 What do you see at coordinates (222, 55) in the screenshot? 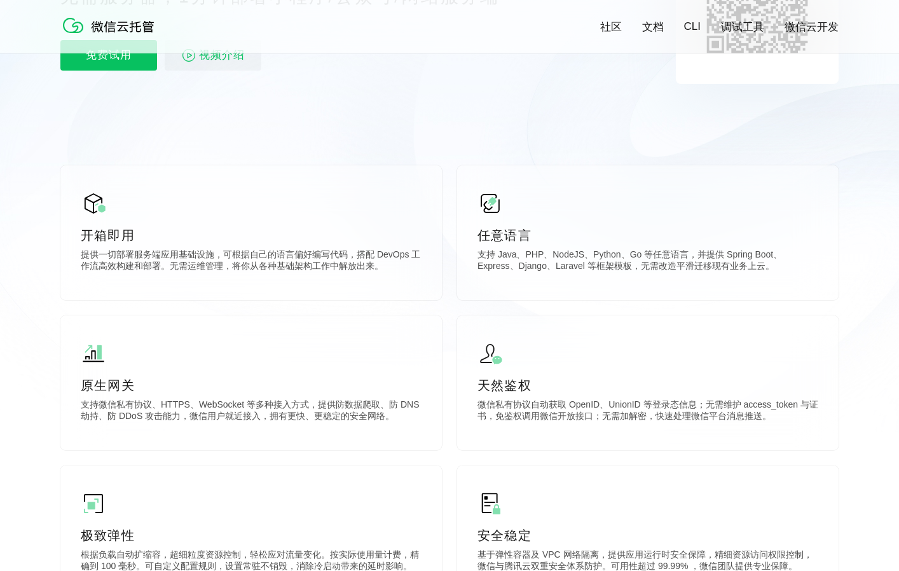
I see `span: 视频介绍` at bounding box center [222, 55].